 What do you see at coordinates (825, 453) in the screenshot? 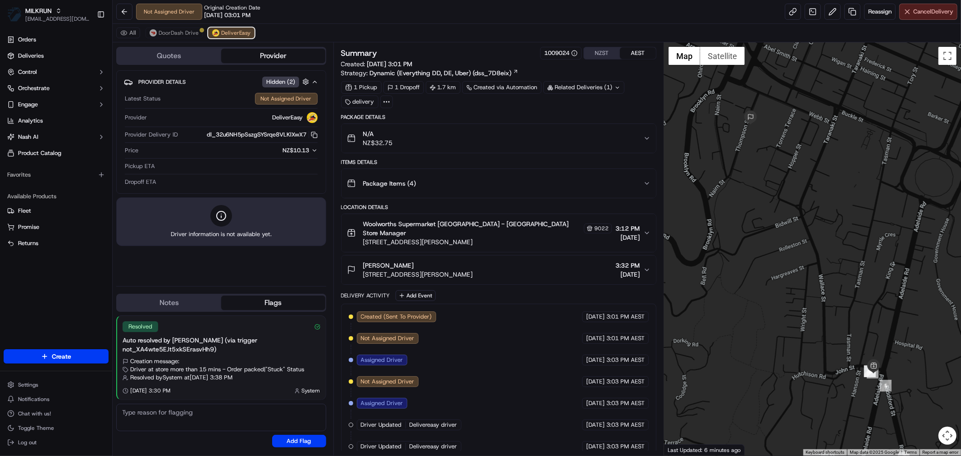
I see `button: Keyboard shortcuts` at bounding box center [825, 453].